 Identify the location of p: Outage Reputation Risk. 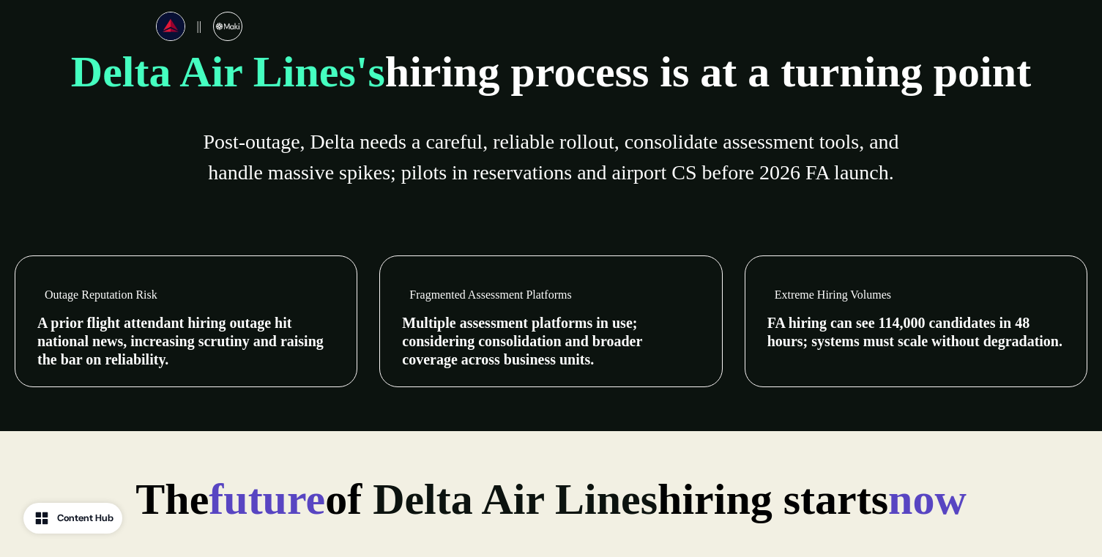
(101, 295).